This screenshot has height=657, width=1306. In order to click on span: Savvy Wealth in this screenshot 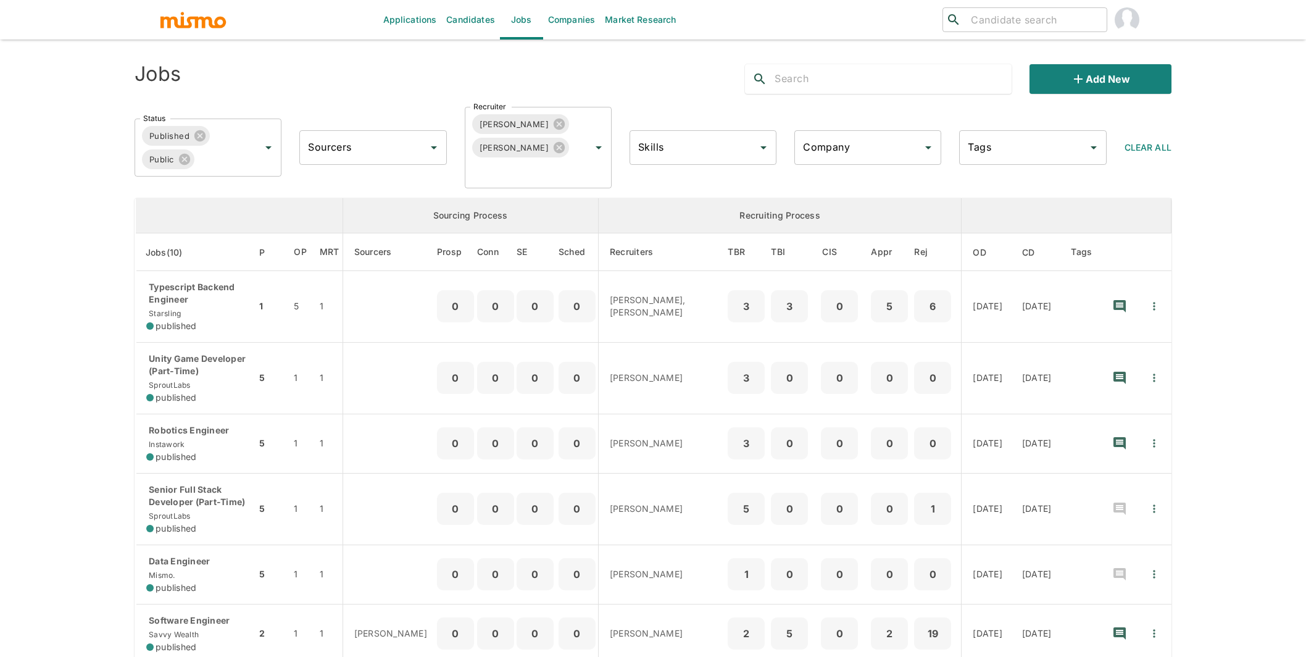, I will do `click(172, 634)`.